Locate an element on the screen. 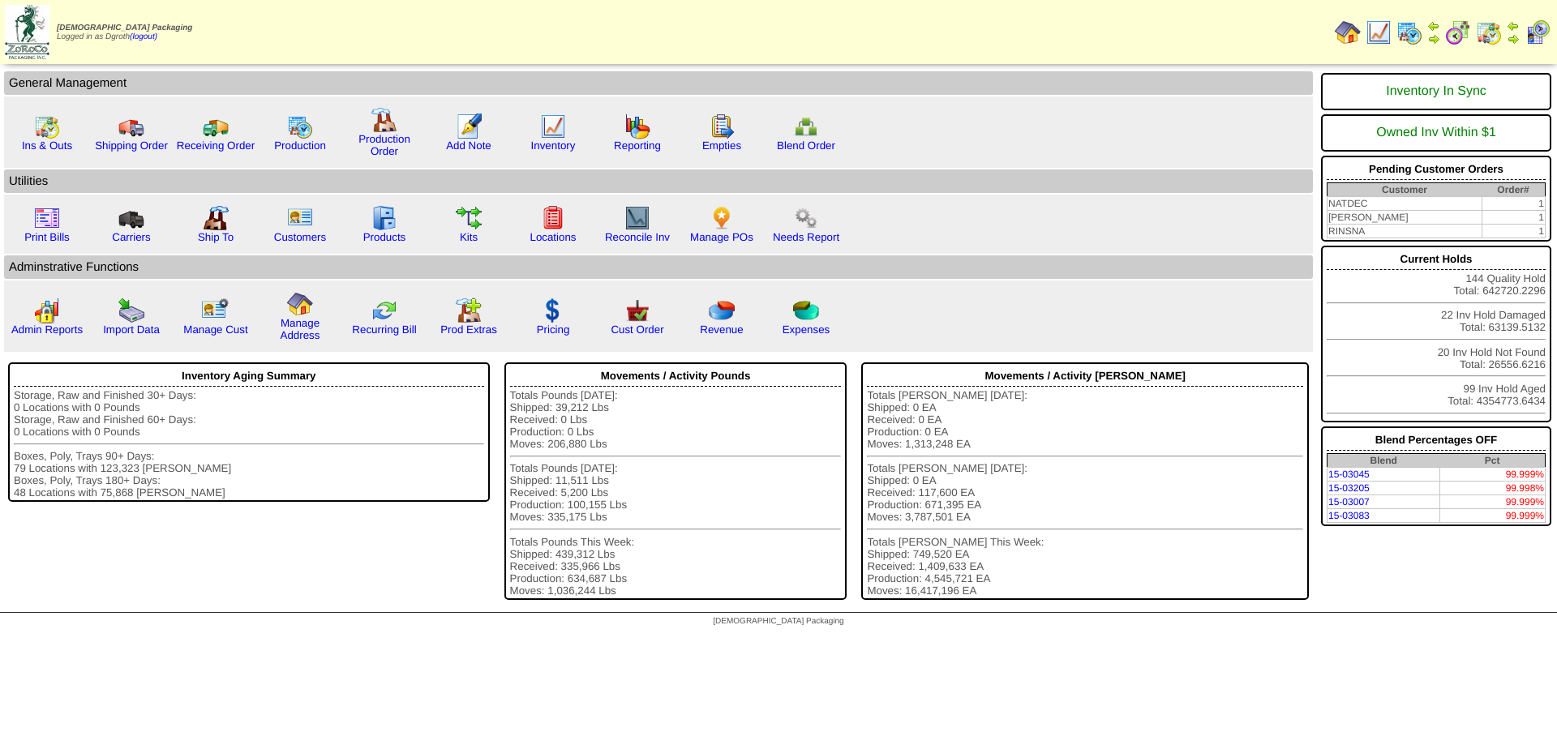 The height and width of the screenshot is (745, 1557). img: prodextras.gif is located at coordinates (469, 311).